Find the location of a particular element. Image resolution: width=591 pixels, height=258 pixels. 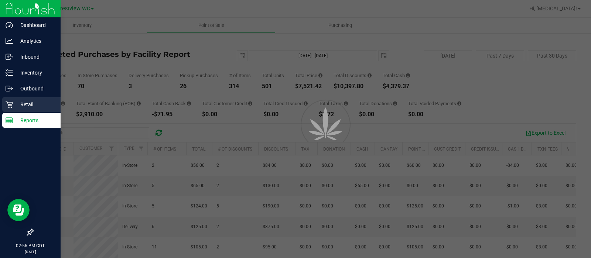

p: 02:56 PM CDT is located at coordinates (30, 246).